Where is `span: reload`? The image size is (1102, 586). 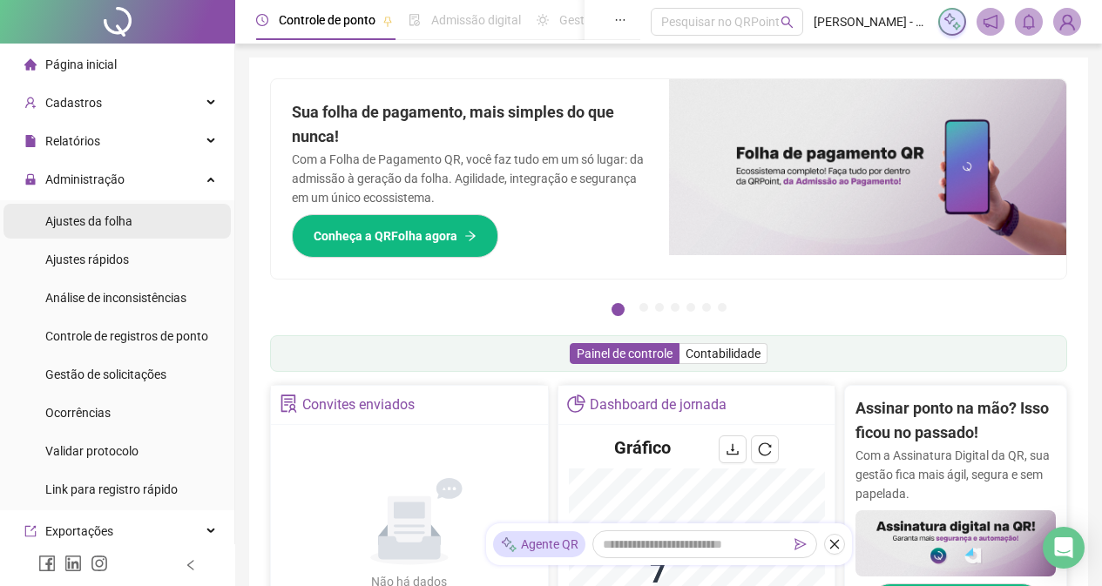 span: reload is located at coordinates (765, 449).